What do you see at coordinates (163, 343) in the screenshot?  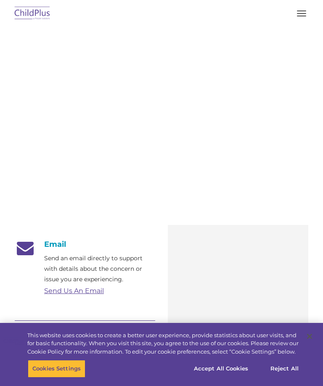 I see `div: This website uses cookies to create a better user experience, provide statistics about user visit...` at bounding box center [163, 343].